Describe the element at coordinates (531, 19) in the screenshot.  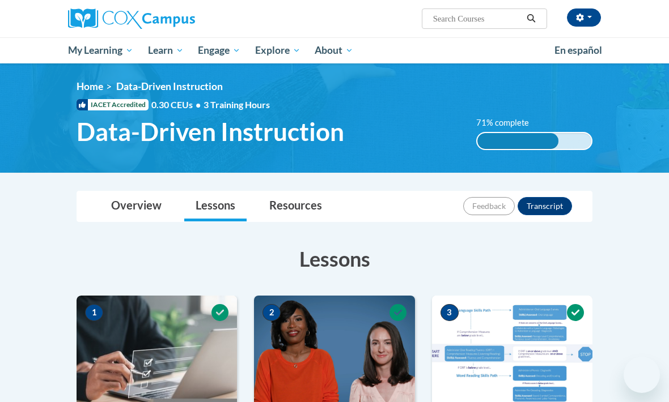
I see `button: Search` at that location.